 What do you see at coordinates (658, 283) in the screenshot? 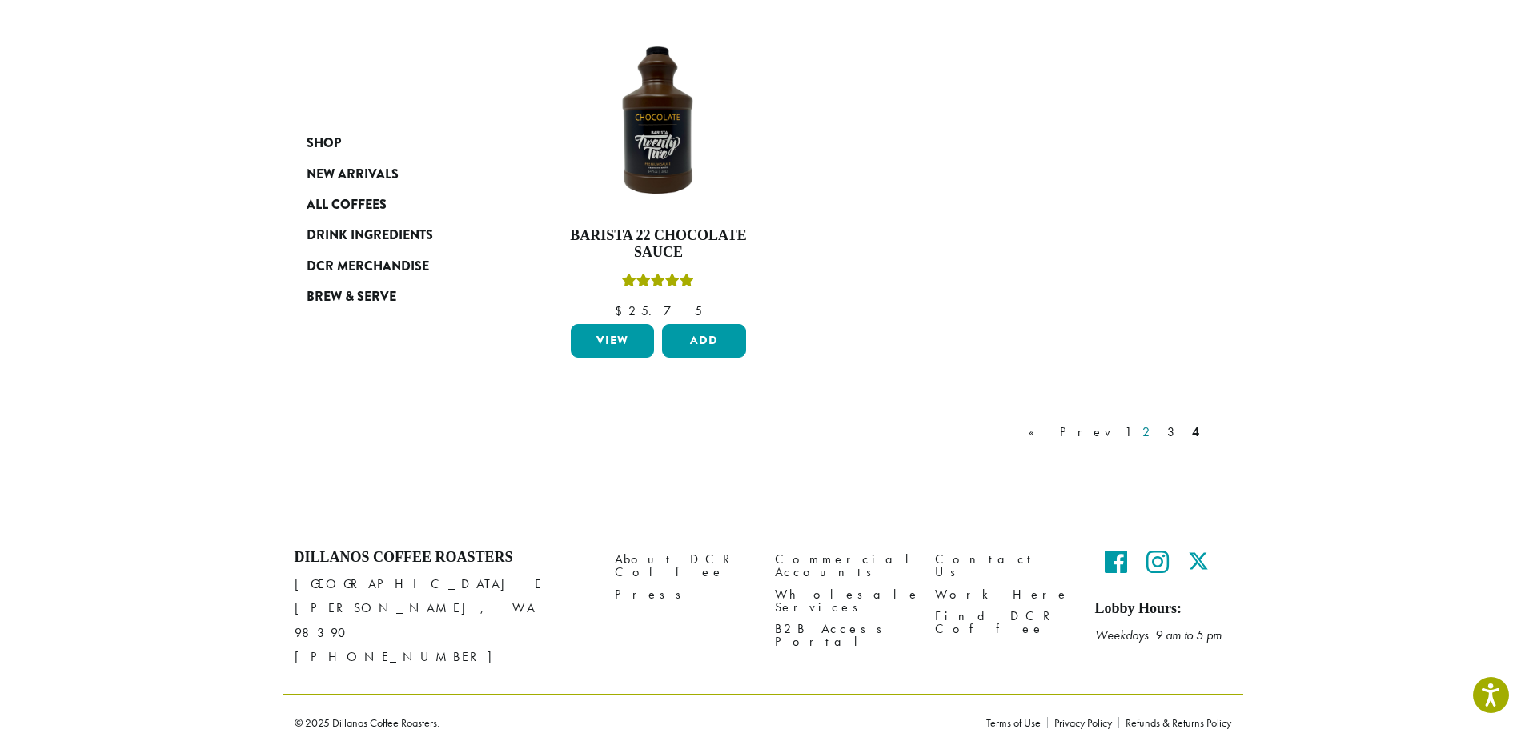
I see `div: Rated 5.00 out of 5` at bounding box center [658, 283].